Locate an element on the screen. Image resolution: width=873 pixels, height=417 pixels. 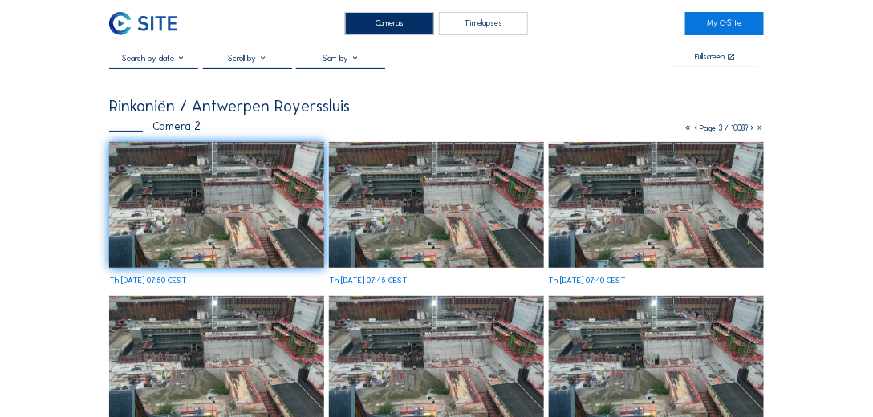
a: My C-Site is located at coordinates (724, 23).